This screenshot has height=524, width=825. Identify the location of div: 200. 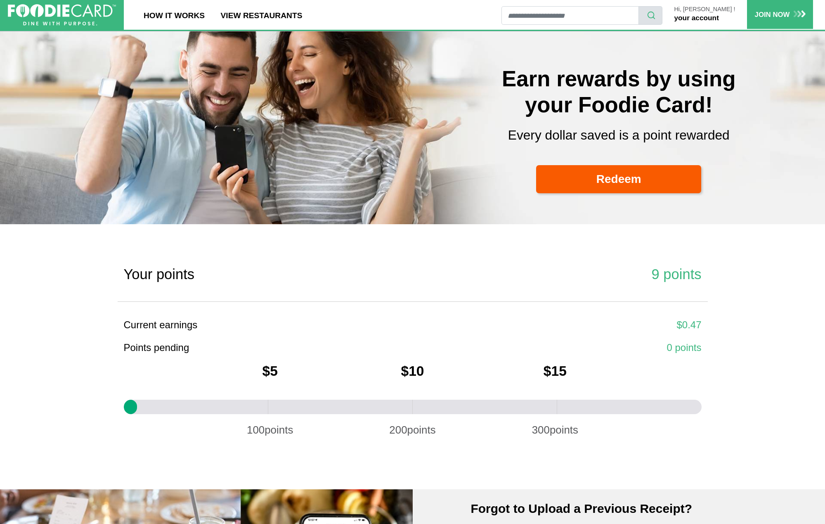
(412, 430).